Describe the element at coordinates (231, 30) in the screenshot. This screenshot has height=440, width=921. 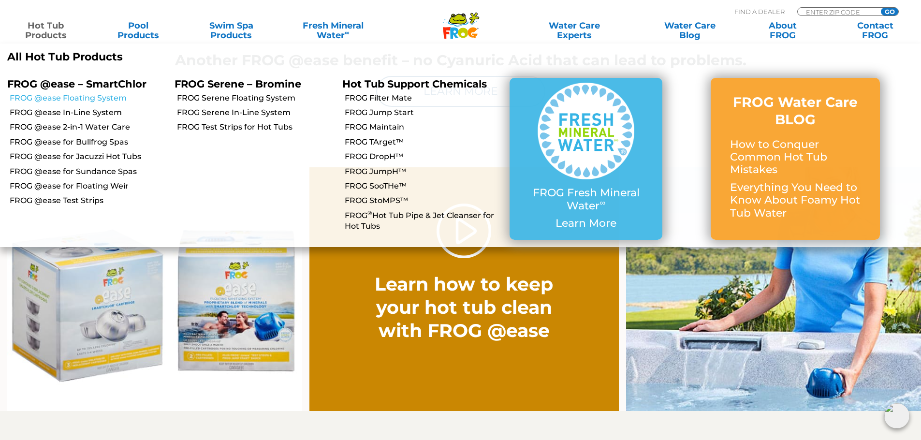
I see `a: Swim SpaProducts` at that location.